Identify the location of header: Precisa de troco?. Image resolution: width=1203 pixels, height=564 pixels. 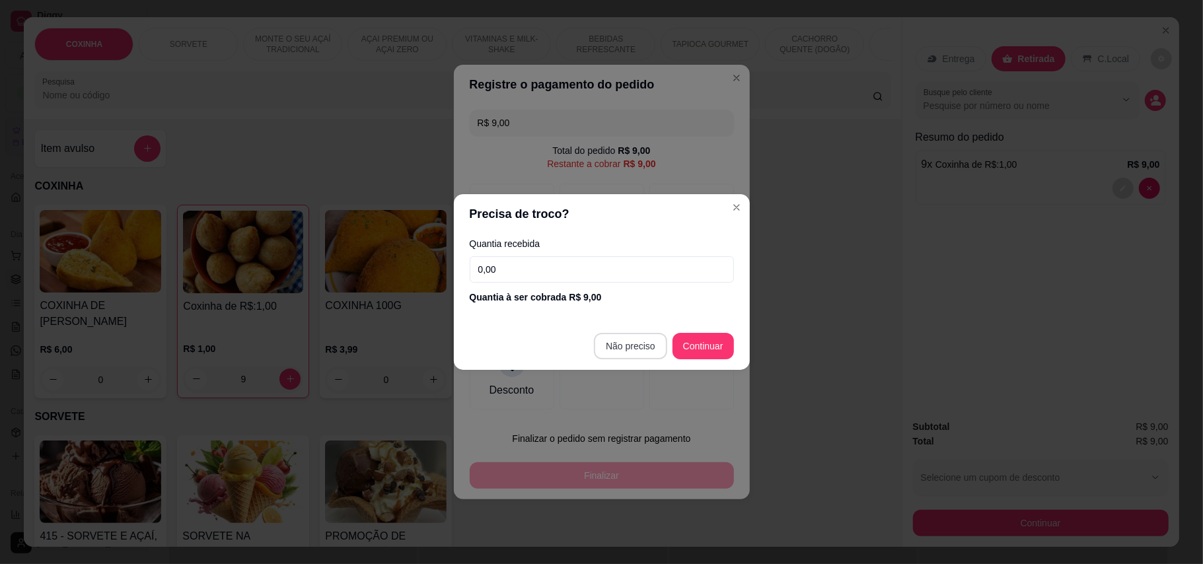
(602, 214).